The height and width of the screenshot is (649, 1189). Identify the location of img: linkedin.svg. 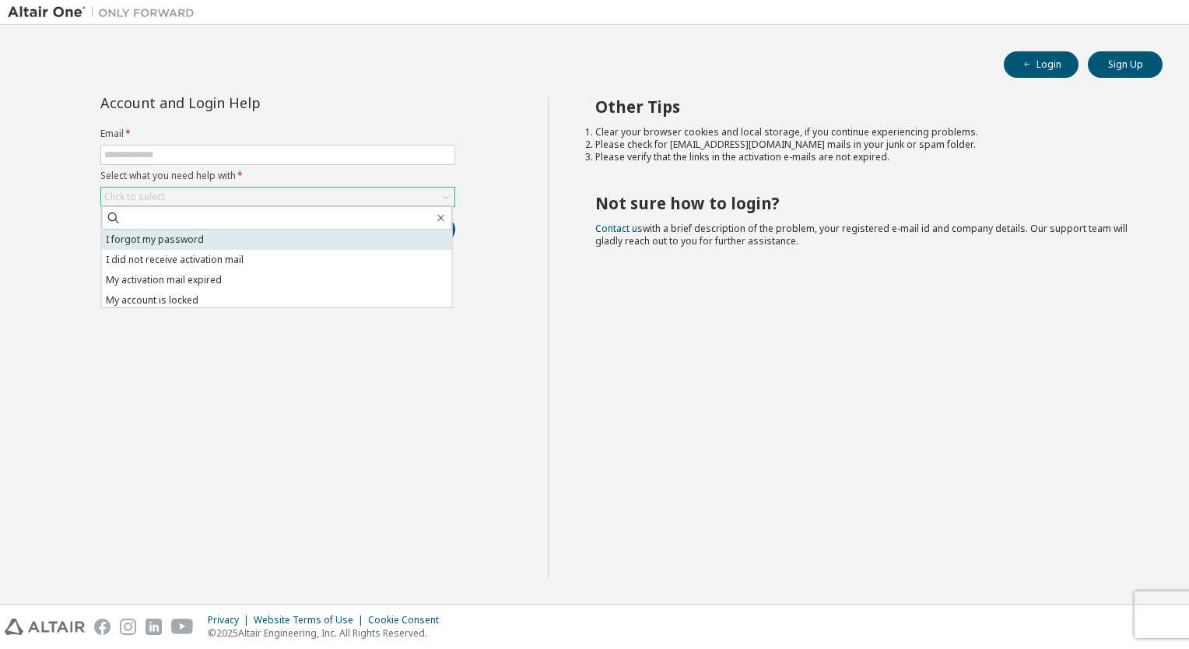
(153, 626).